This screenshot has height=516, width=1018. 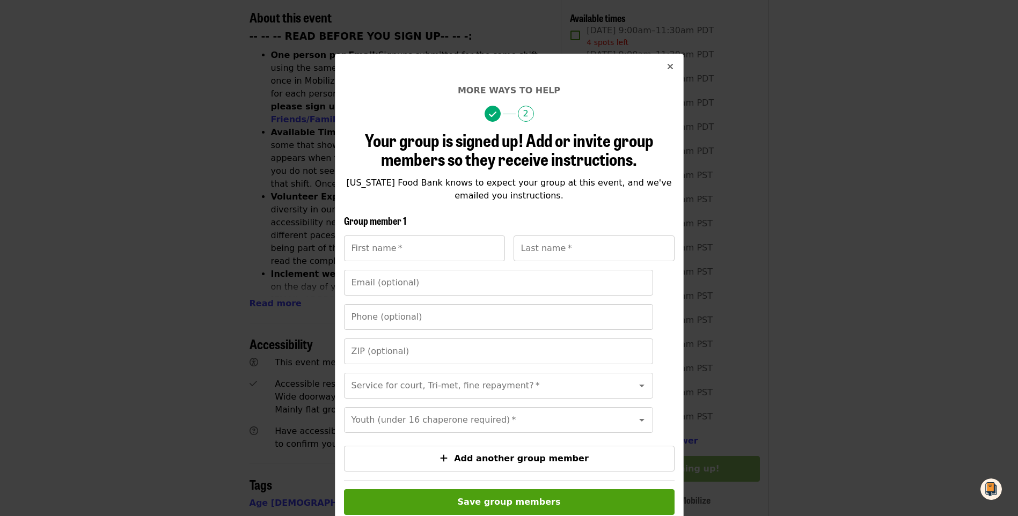 What do you see at coordinates (509, 149) in the screenshot?
I see `span: Your group is signed up! Add or invite group members so they receive instructions.` at bounding box center [509, 149].